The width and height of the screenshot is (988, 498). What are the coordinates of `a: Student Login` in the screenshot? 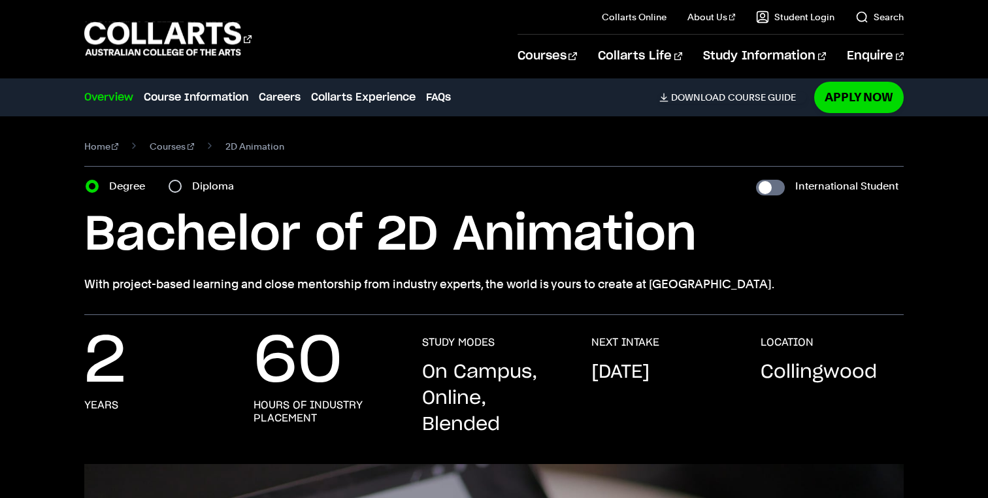 It's located at (795, 17).